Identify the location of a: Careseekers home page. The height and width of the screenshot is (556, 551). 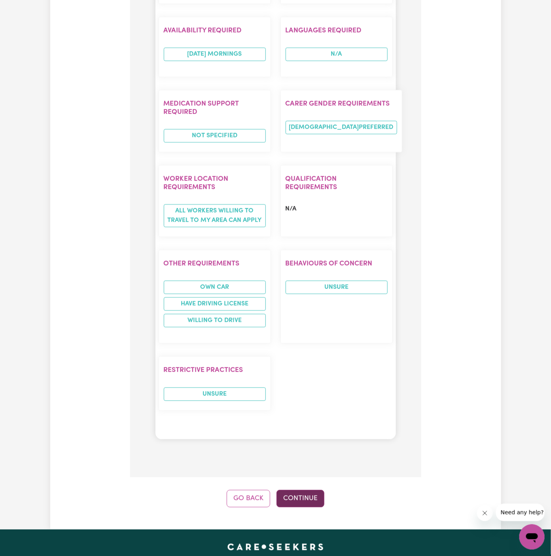
(275, 546).